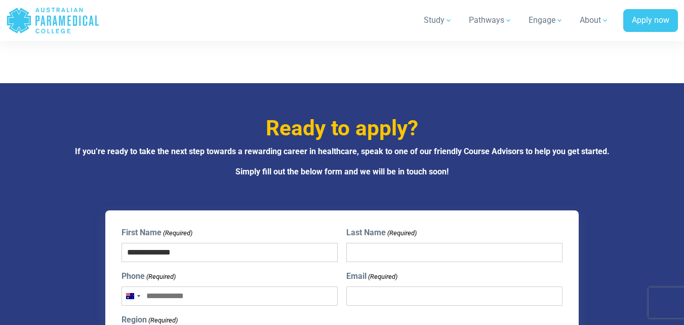 The height and width of the screenshot is (325, 684). What do you see at coordinates (157, 232) in the screenshot?
I see `label: First Name` at bounding box center [157, 232].